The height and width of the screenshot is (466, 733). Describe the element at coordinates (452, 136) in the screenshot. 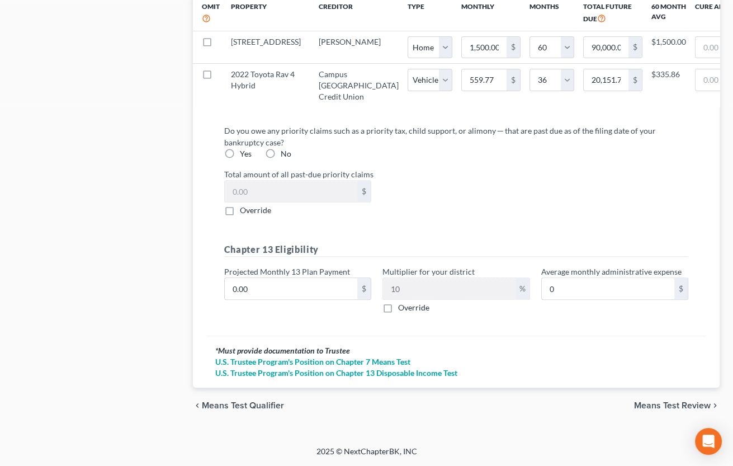

I see `label: Do you owe any priority claims such as a priority tax, child support, or alimony ─ that are past ...` at that location.